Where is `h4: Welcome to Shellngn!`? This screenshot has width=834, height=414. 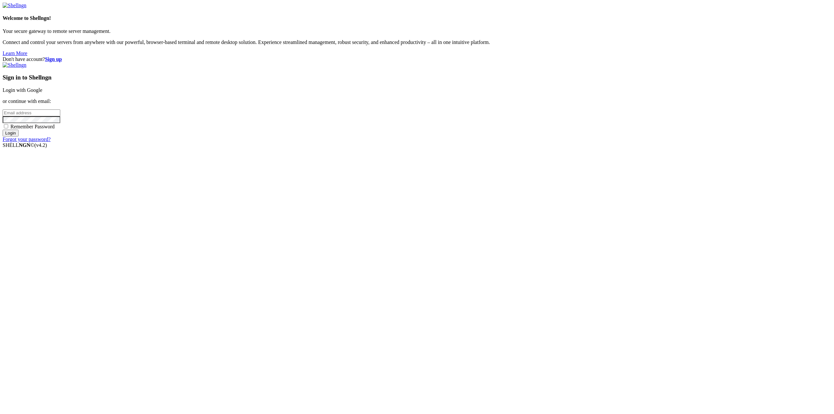 h4: Welcome to Shellngn! is located at coordinates (417, 18).